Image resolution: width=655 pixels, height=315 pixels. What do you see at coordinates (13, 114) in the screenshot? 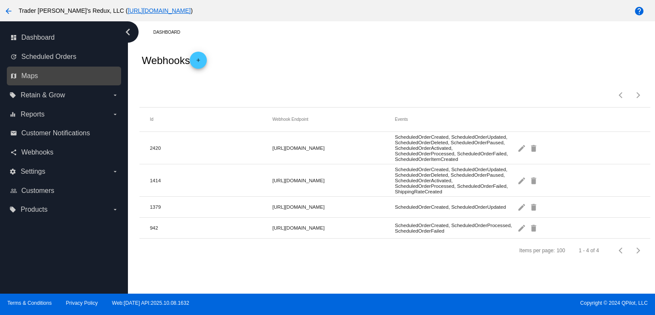
I see `i: equalizer` at bounding box center [13, 114].